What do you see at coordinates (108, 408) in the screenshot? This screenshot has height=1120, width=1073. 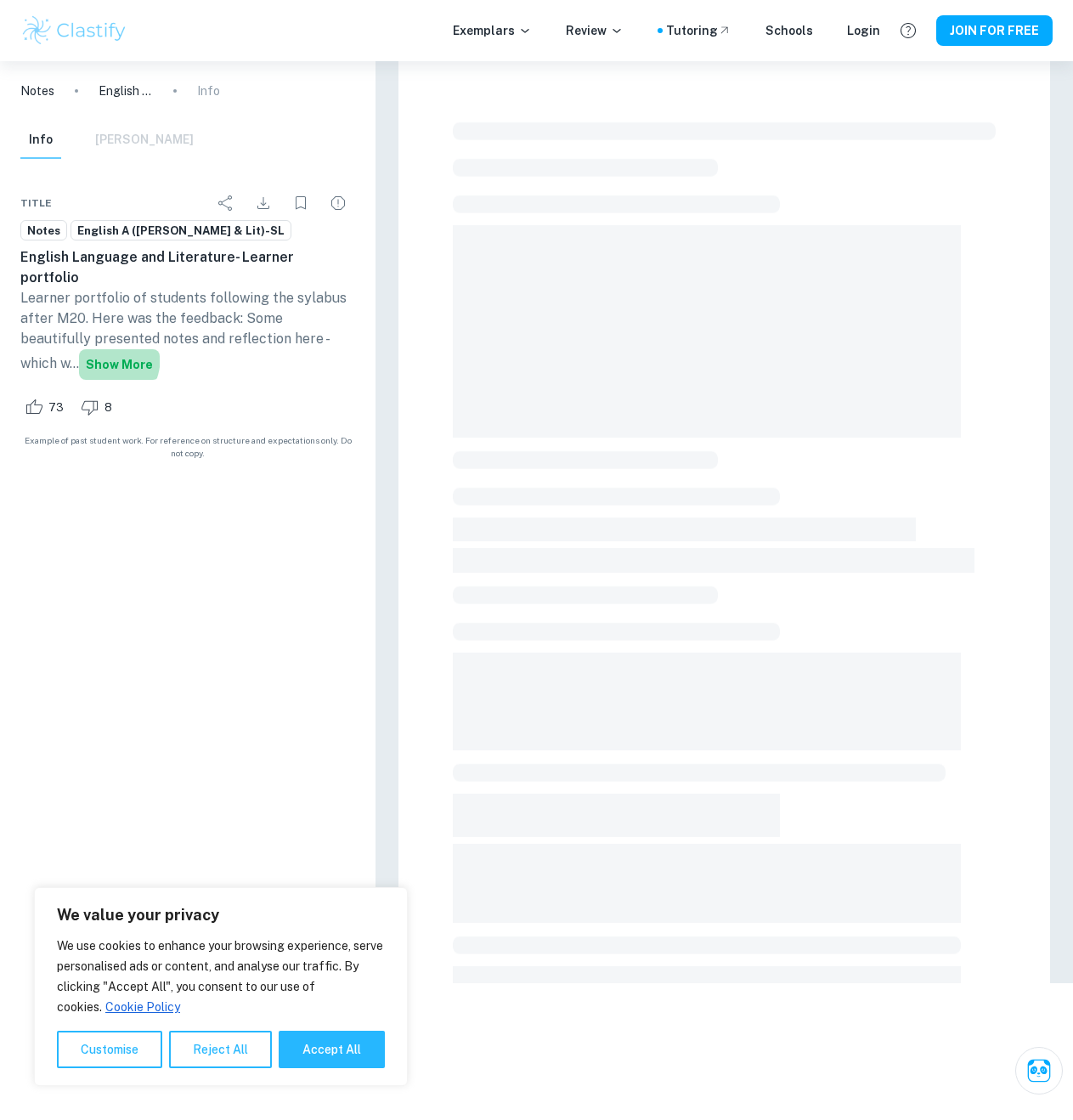 I see `span: 8` at bounding box center [108, 408].